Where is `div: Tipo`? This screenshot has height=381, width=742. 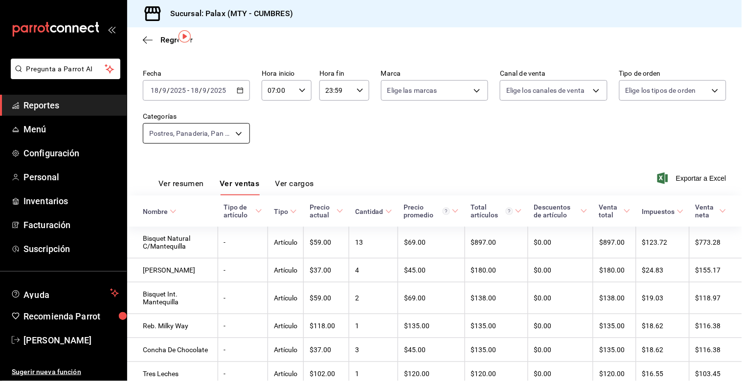
div: Tipo is located at coordinates (281, 212).